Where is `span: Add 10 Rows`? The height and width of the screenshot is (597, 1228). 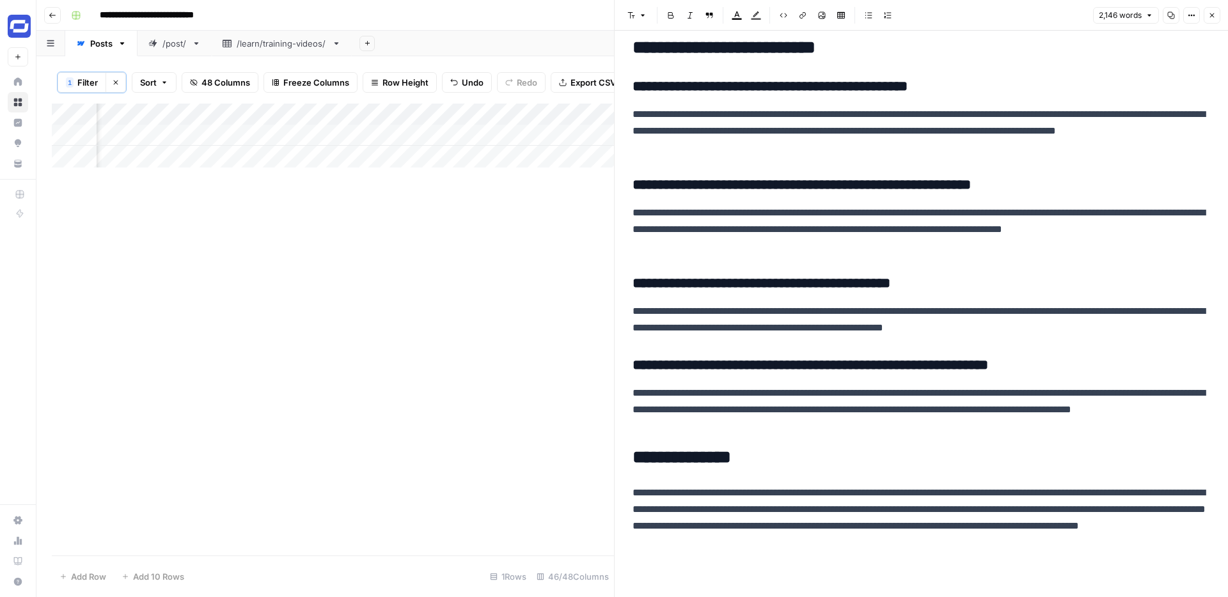 span: Add 10 Rows is located at coordinates (159, 577).